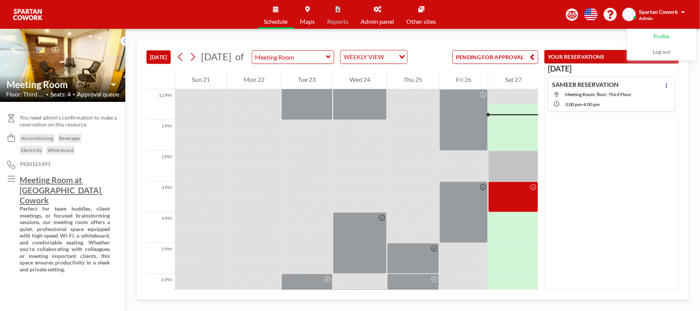  What do you see at coordinates (662, 37) in the screenshot?
I see `a: Profile` at bounding box center [662, 37].